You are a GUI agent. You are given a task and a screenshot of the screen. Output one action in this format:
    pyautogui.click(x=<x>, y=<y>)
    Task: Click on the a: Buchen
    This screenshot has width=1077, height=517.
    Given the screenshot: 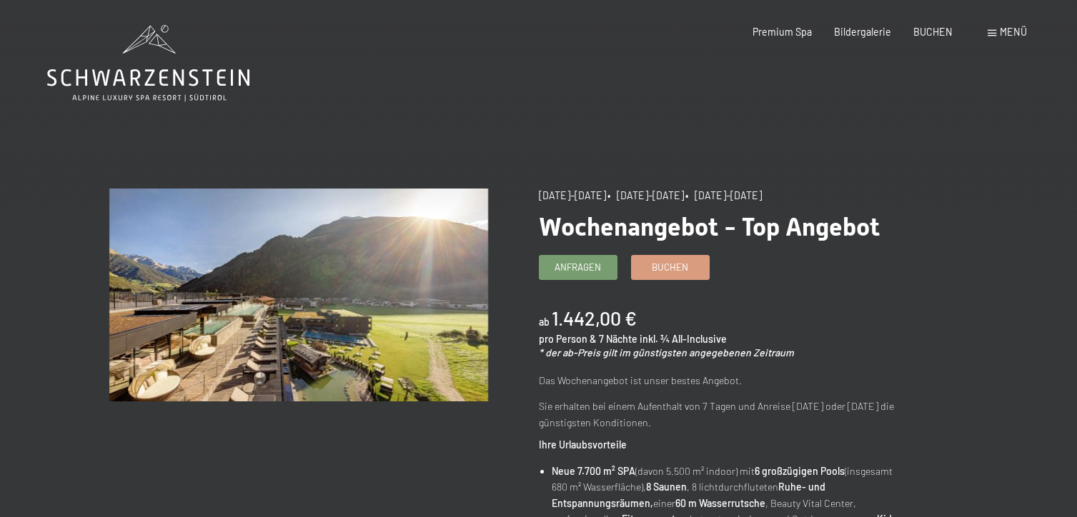 What is the action you would take?
    pyautogui.click(x=670, y=267)
    